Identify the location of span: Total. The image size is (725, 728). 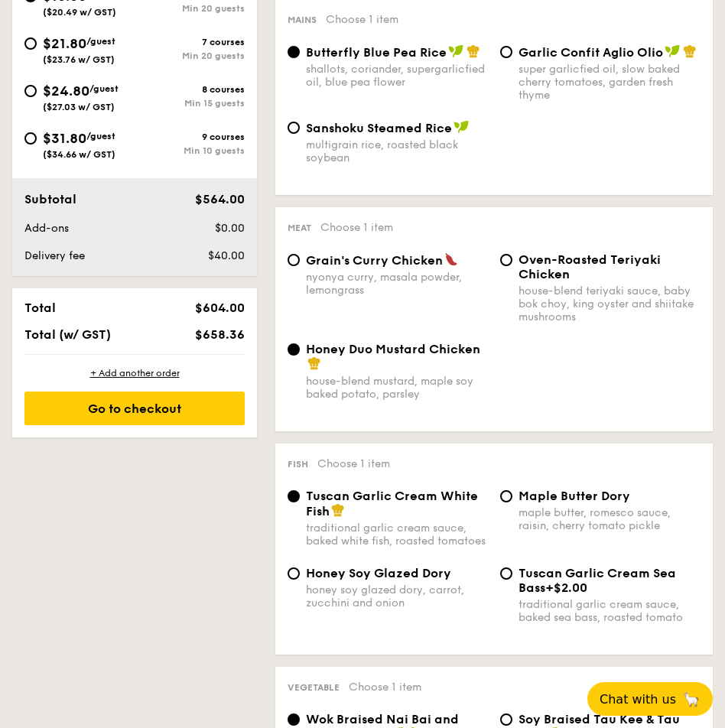
(40, 308).